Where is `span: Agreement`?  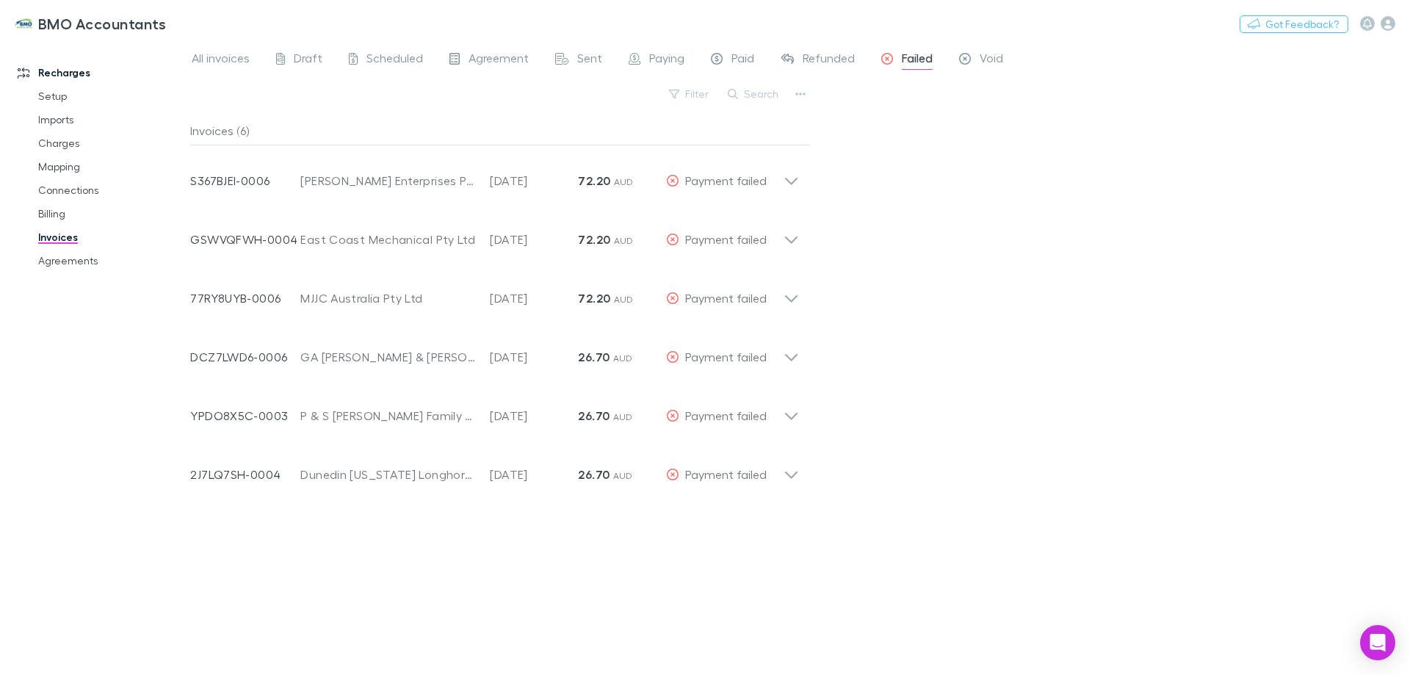
span: Agreement is located at coordinates (499, 60).